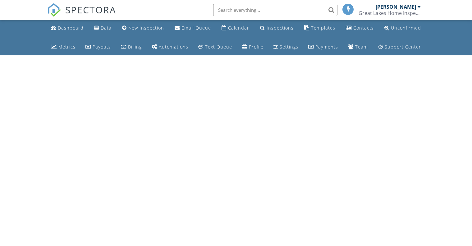  What do you see at coordinates (106, 28) in the screenshot?
I see `div: Data` at bounding box center [106, 28].